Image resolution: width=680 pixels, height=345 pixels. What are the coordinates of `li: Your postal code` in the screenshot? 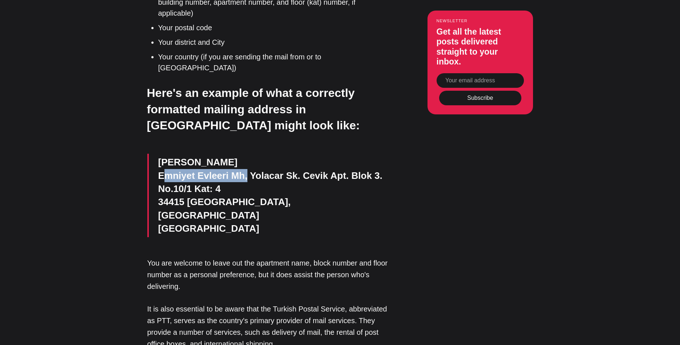 It's located at (275, 28).